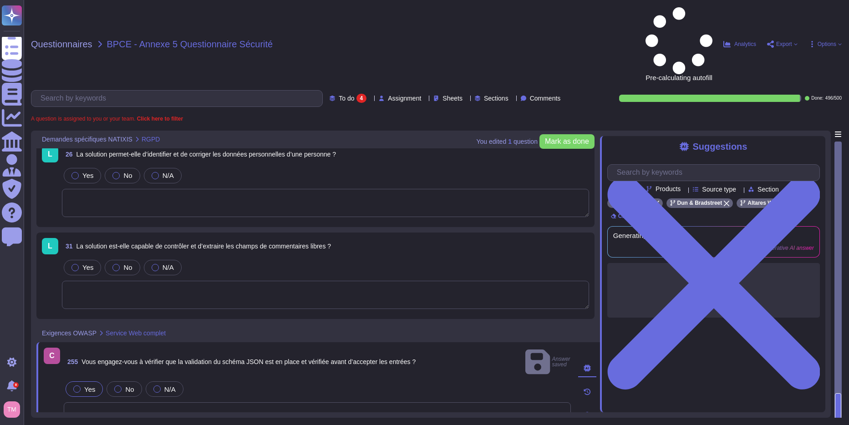  Describe the element at coordinates (71, 362) in the screenshot. I see `span: 255` at that location.